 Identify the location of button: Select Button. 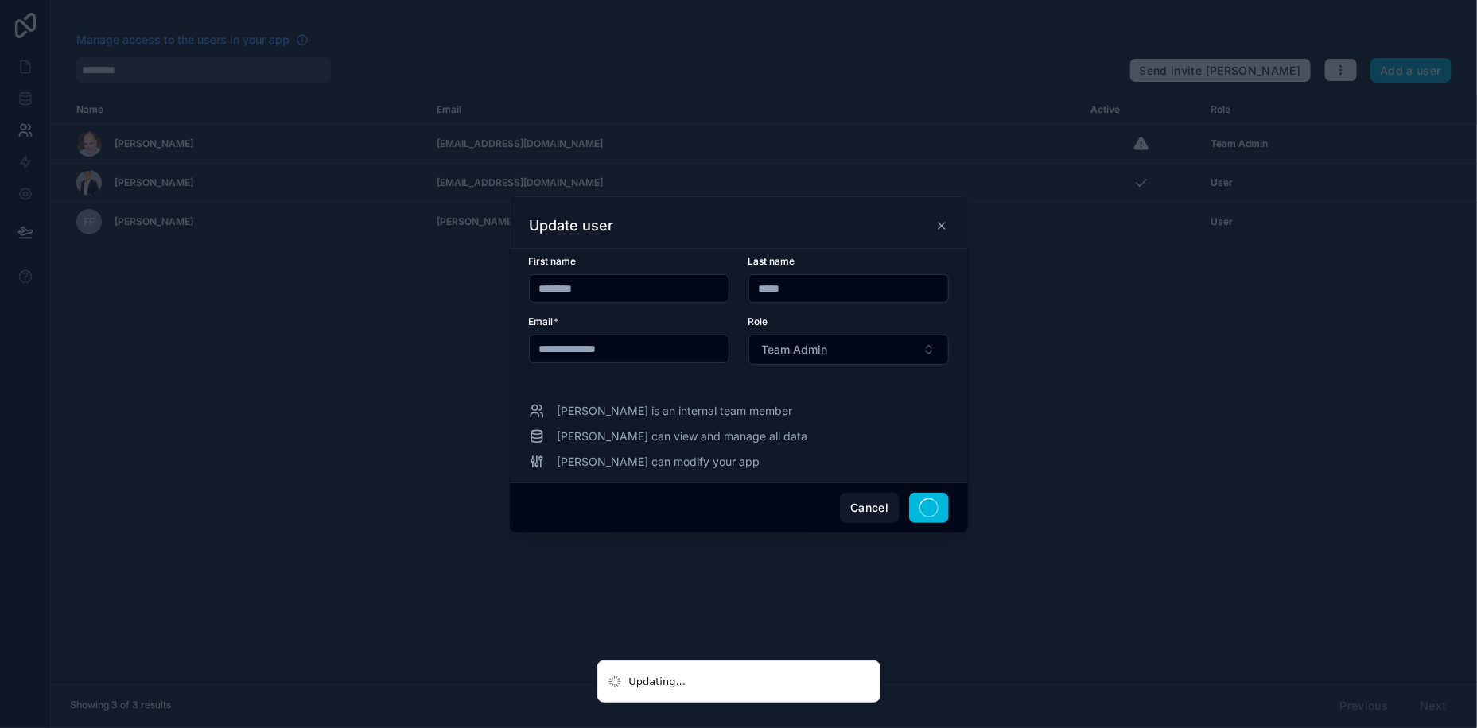
(848, 350).